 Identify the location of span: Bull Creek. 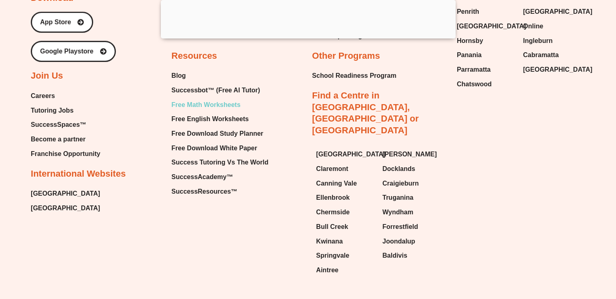
(332, 227).